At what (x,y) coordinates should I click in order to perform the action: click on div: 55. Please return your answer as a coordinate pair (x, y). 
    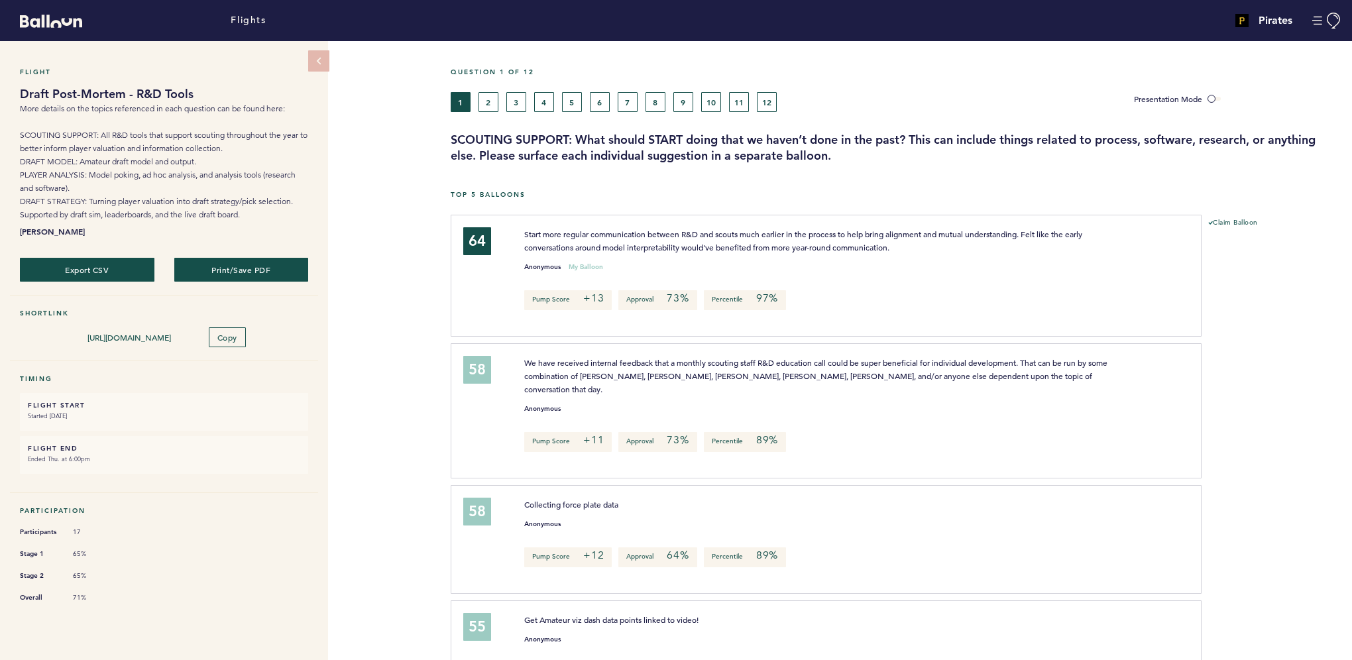
    Looking at the image, I should click on (477, 627).